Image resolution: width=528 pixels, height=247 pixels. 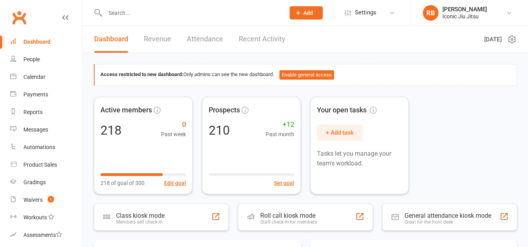 What do you see at coordinates (33, 200) in the screenshot?
I see `div: Waivers` at bounding box center [33, 200].